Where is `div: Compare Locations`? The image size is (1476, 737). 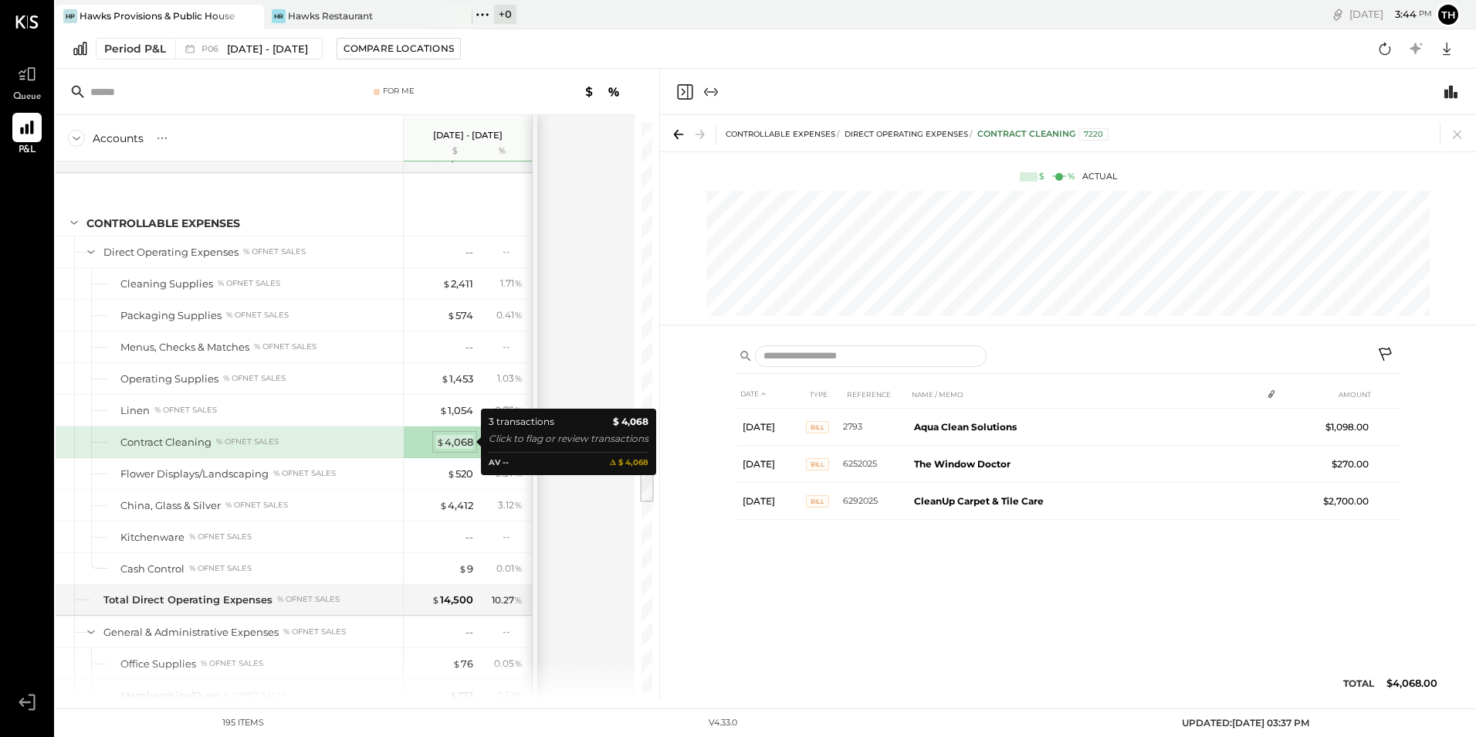
div: Compare Locations is located at coordinates (398, 48).